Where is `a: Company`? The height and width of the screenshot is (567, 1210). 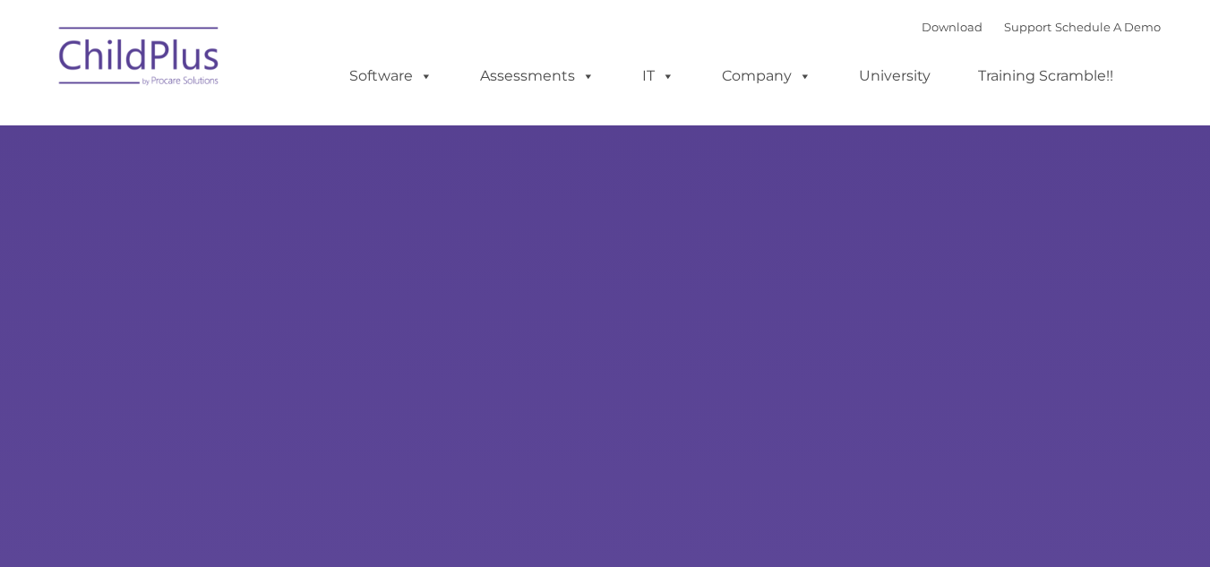
a: Company is located at coordinates (767, 76).